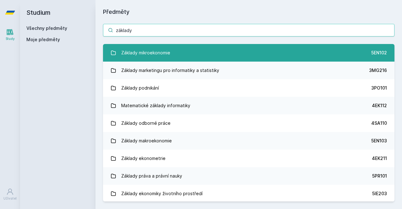 This screenshot has height=209, width=402. I want to click on a: Základy odborné práce 4SA110, so click(249, 123).